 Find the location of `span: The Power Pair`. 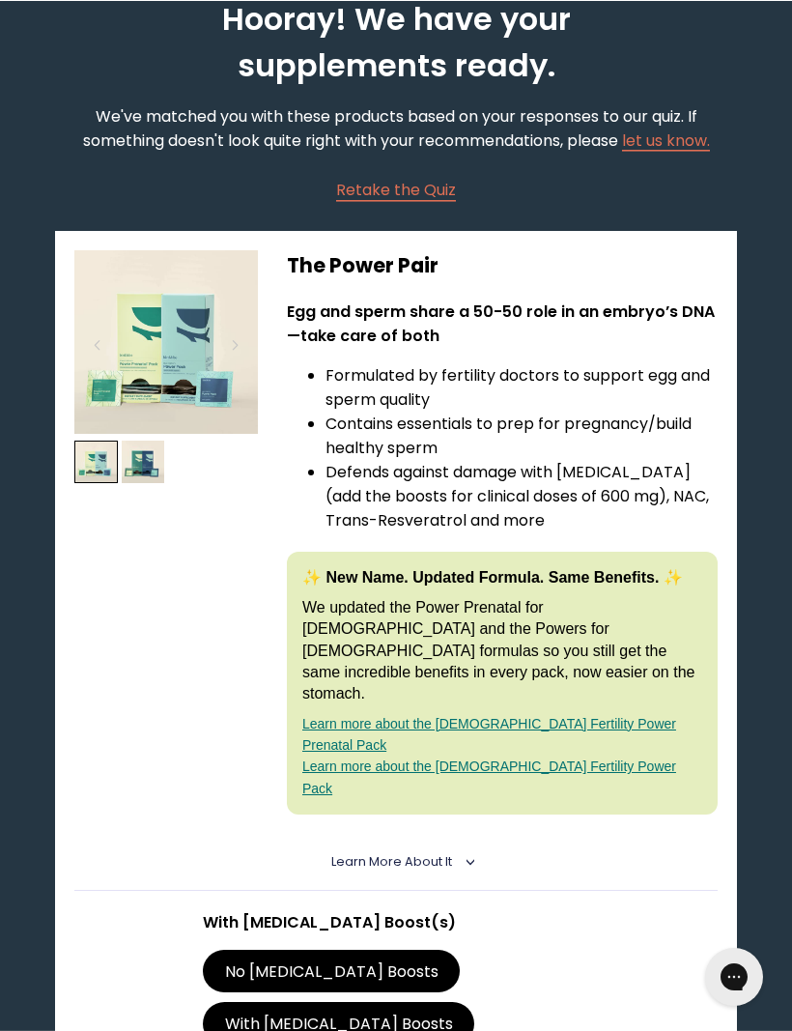

span: The Power Pair is located at coordinates (362, 264).